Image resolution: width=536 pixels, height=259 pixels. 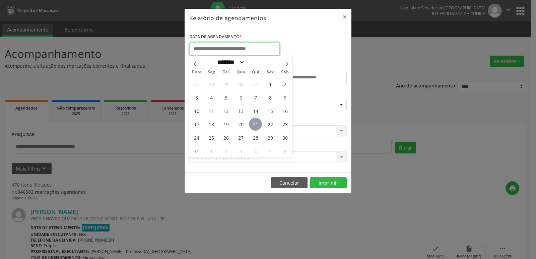 I want to click on button: Close, so click(x=345, y=17).